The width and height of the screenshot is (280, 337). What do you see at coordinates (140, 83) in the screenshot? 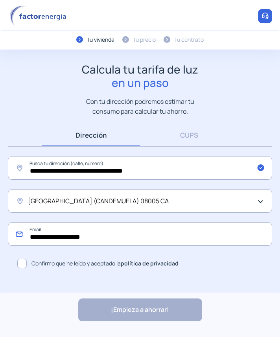
I see `span: en un paso` at bounding box center [140, 83].